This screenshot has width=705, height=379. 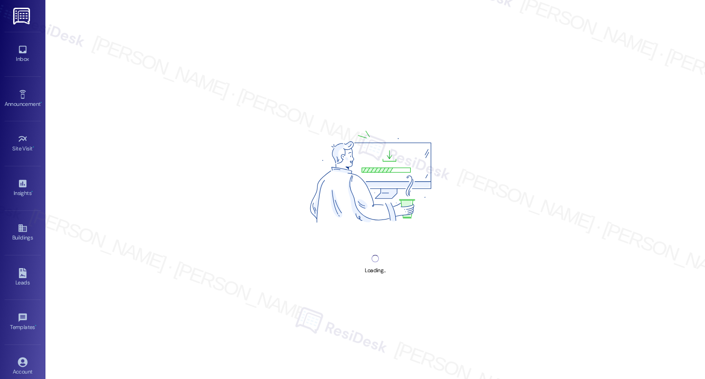 What do you see at coordinates (375, 270) in the screenshot?
I see `div: Loading...` at bounding box center [375, 270].